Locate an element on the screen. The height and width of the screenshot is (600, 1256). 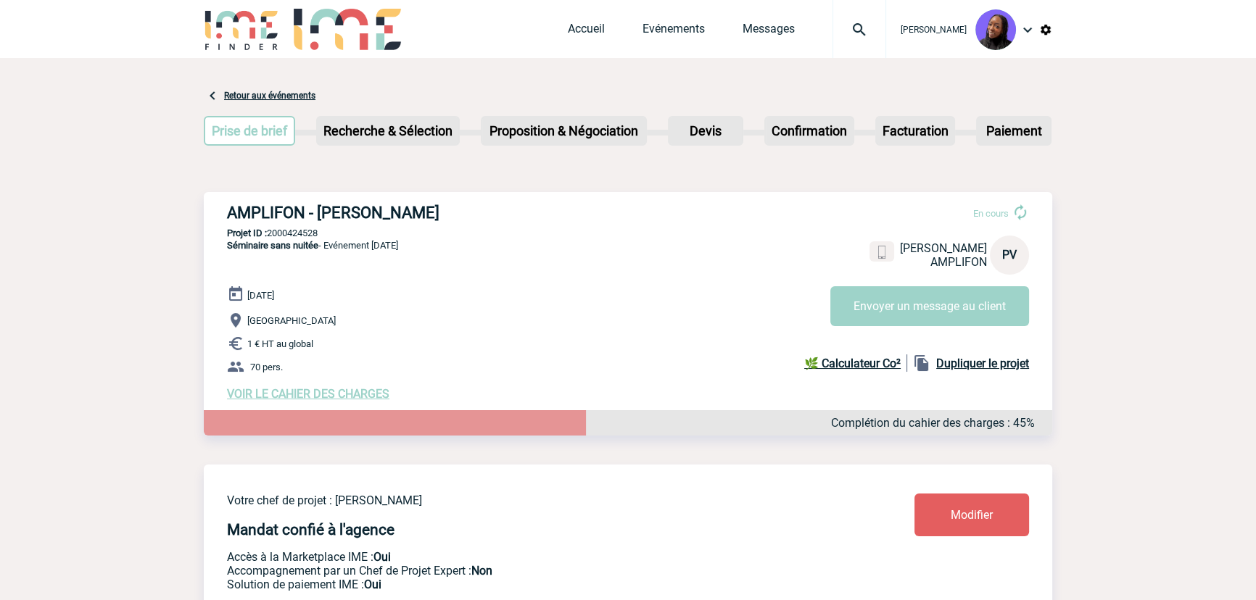
p: Devis is located at coordinates (706, 131).